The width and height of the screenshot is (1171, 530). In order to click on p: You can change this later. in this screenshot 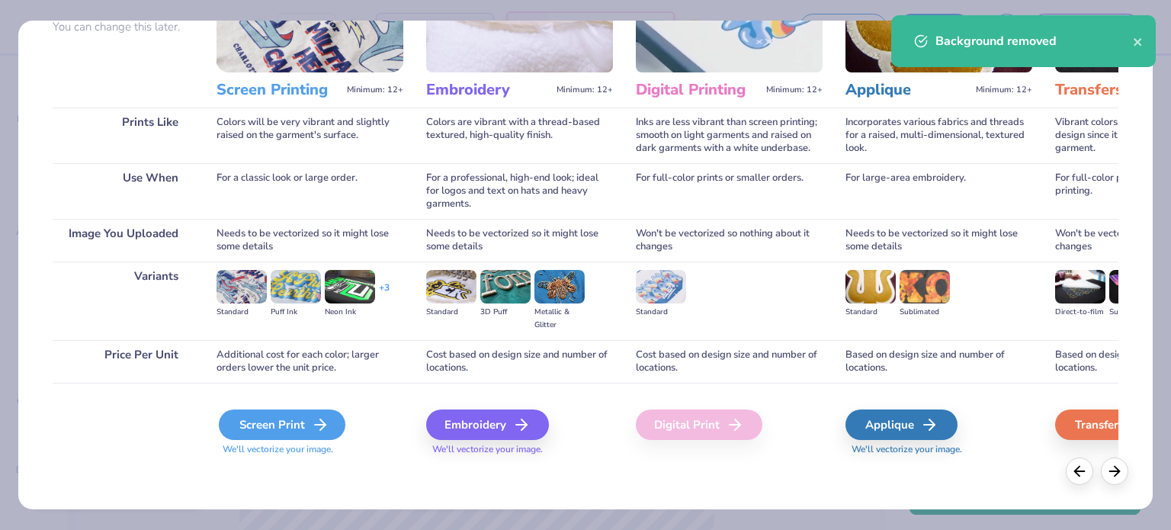, I will do `click(123, 27)`.